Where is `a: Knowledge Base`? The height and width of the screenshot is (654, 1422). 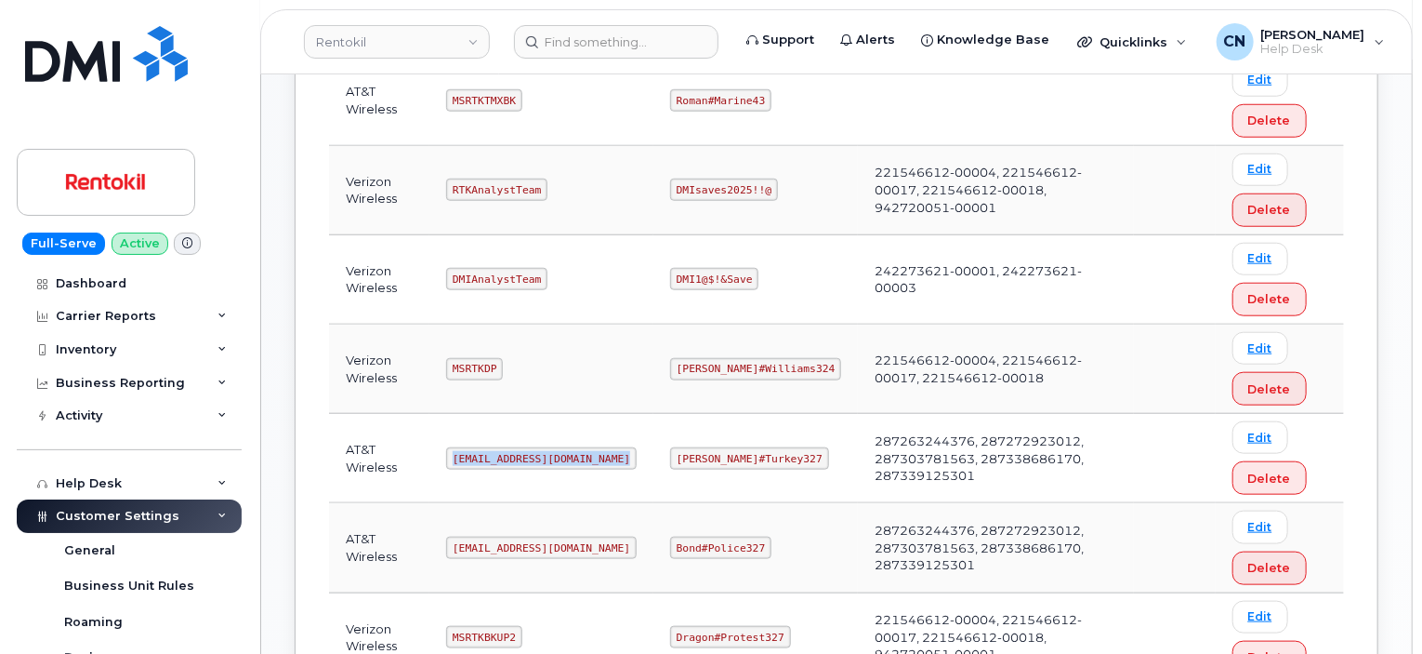 a: Knowledge Base is located at coordinates (985, 40).